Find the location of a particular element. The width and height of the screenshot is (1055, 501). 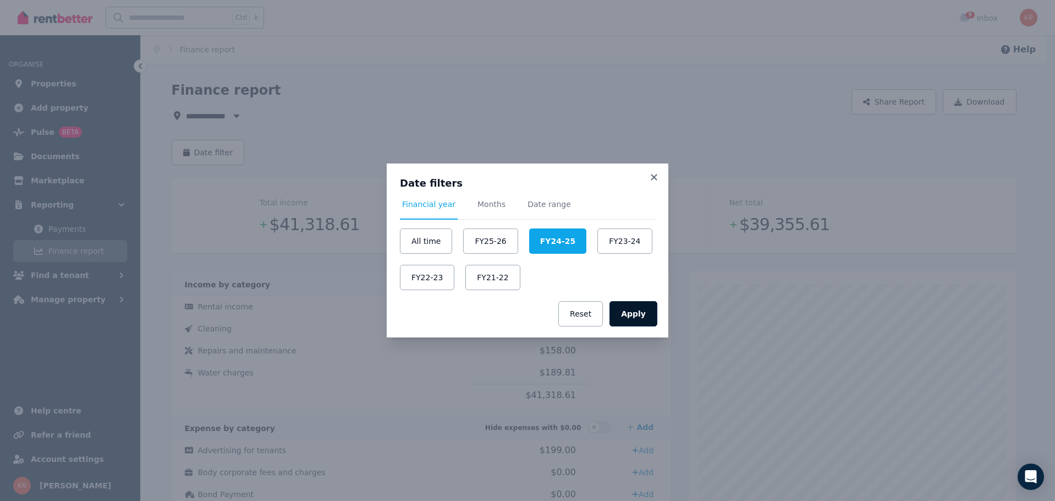

button: FY25-26 is located at coordinates (490, 241).